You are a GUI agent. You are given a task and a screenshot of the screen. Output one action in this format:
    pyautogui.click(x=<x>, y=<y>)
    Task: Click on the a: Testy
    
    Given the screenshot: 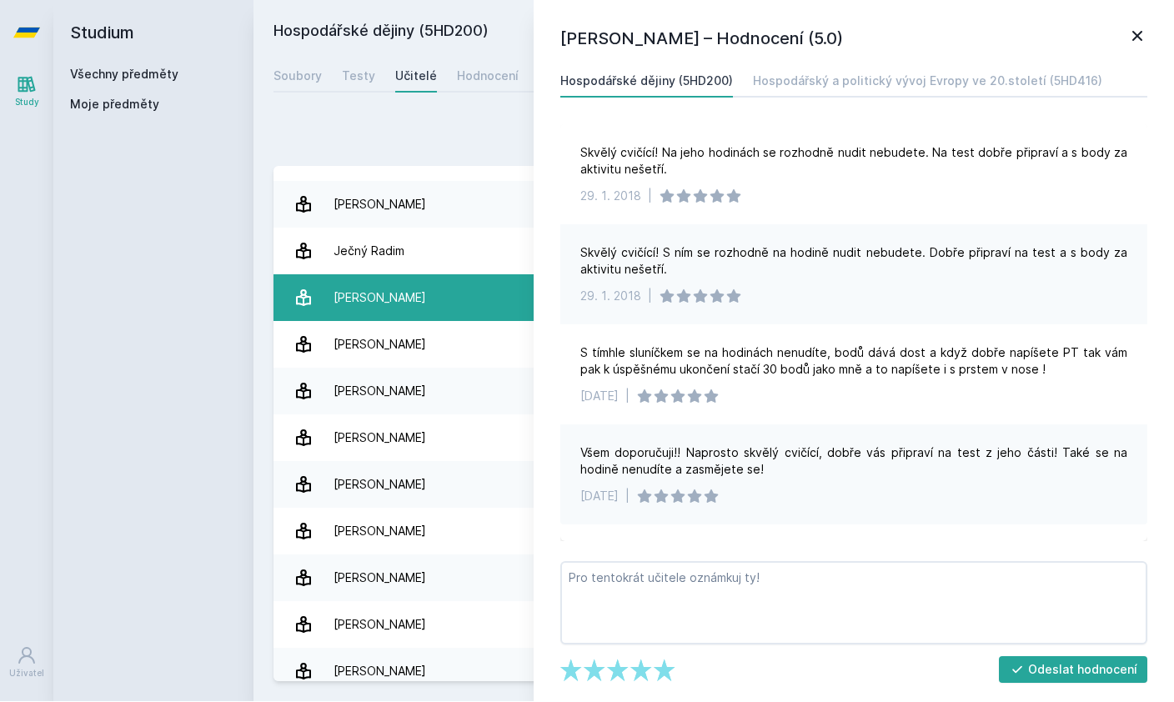 What is the action you would take?
    pyautogui.click(x=358, y=77)
    